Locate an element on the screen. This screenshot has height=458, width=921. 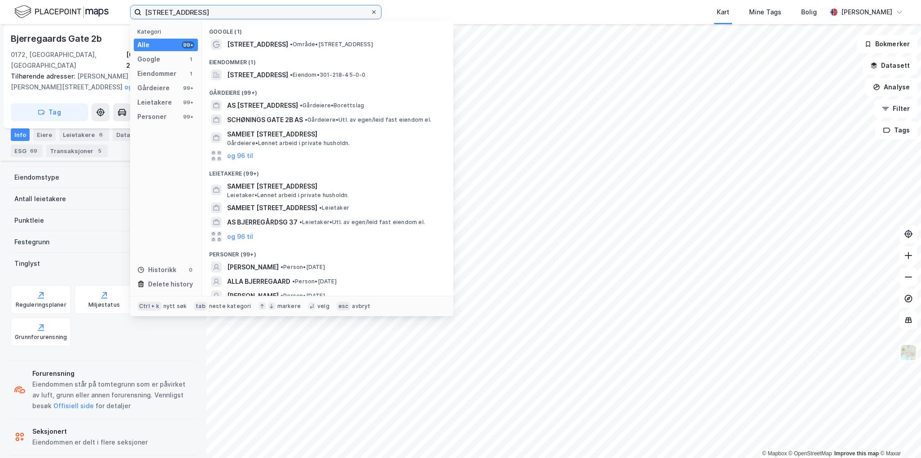
a: OpenStreetMap is located at coordinates (810, 453).